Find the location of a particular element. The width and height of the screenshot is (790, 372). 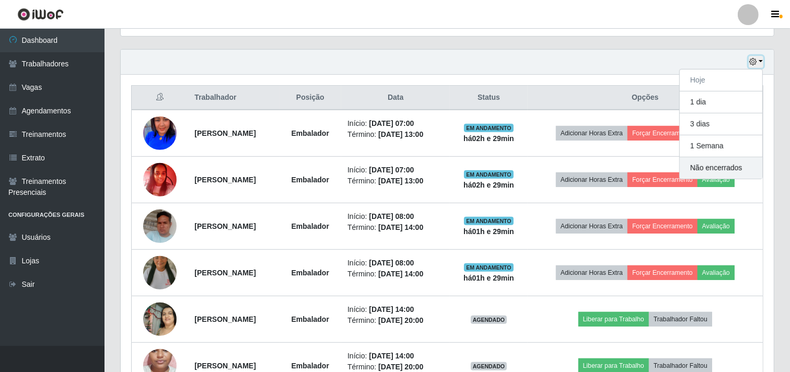

th: Trabalhador is located at coordinates (234, 98).